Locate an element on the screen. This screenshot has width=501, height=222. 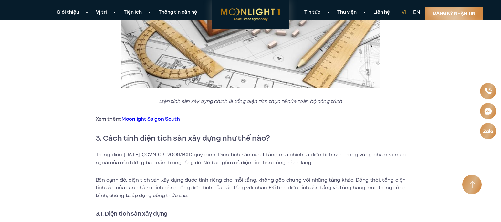
h2: 3. Cách tính diện tích sàn xây dựng như thế nào? is located at coordinates (251, 138).